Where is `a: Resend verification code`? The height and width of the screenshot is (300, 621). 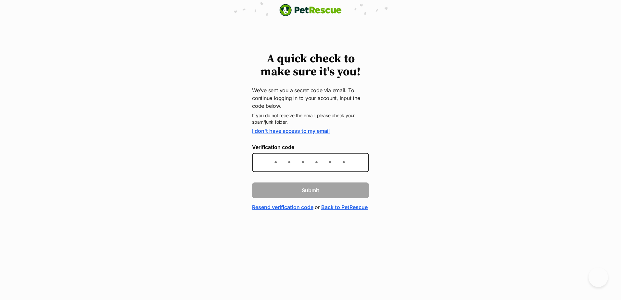 a: Resend verification code is located at coordinates (283, 207).